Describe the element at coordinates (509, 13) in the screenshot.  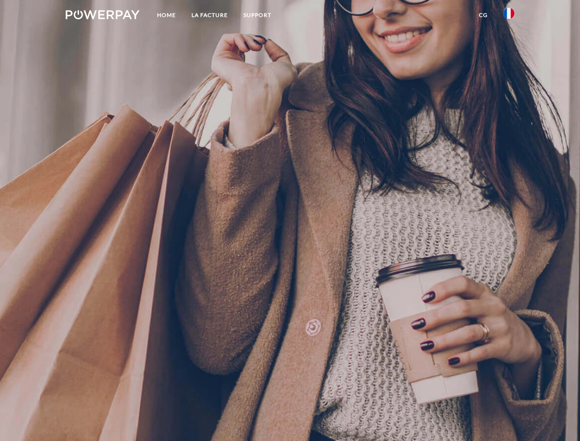
I see `img: fr` at that location.